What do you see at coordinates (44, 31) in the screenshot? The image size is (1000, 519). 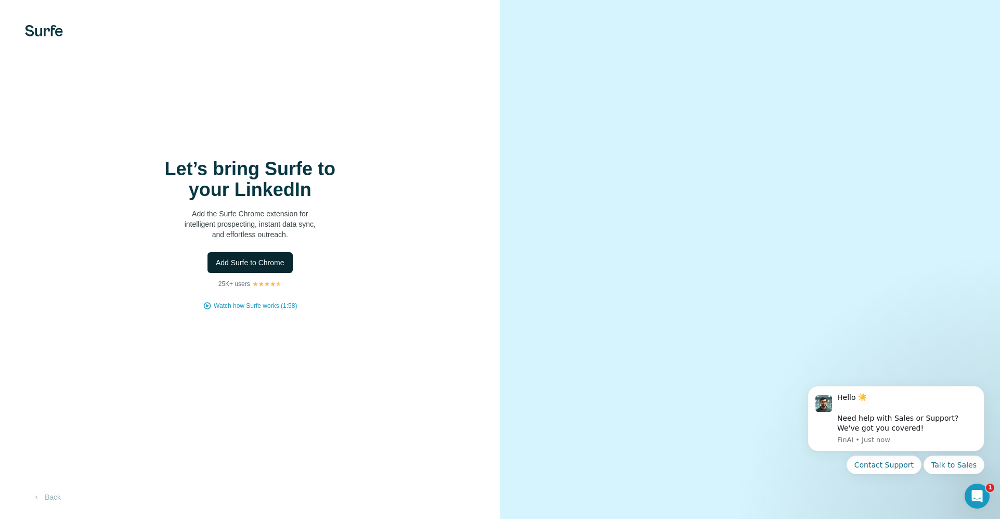 I see `img: Surfe's logo` at bounding box center [44, 31].